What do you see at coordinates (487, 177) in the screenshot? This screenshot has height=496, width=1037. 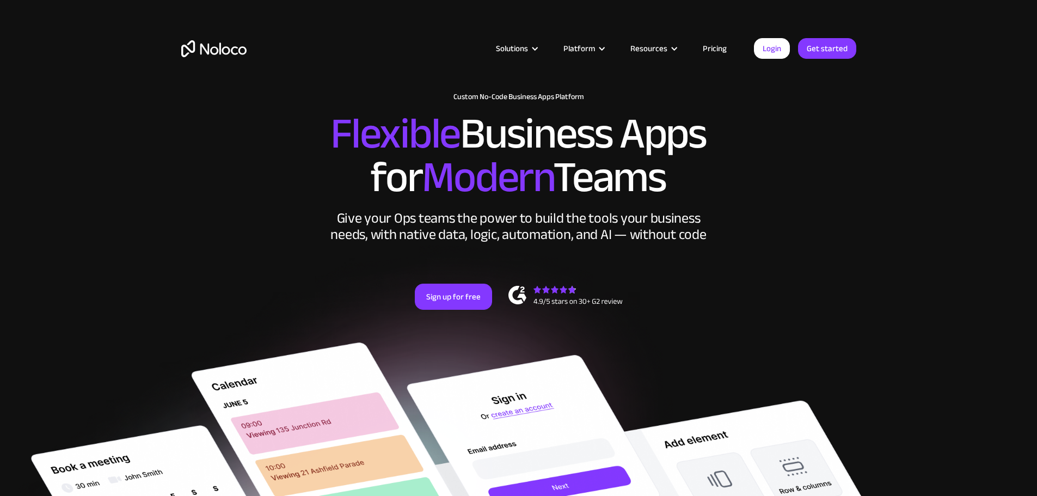 I see `span: Modern` at bounding box center [487, 177].